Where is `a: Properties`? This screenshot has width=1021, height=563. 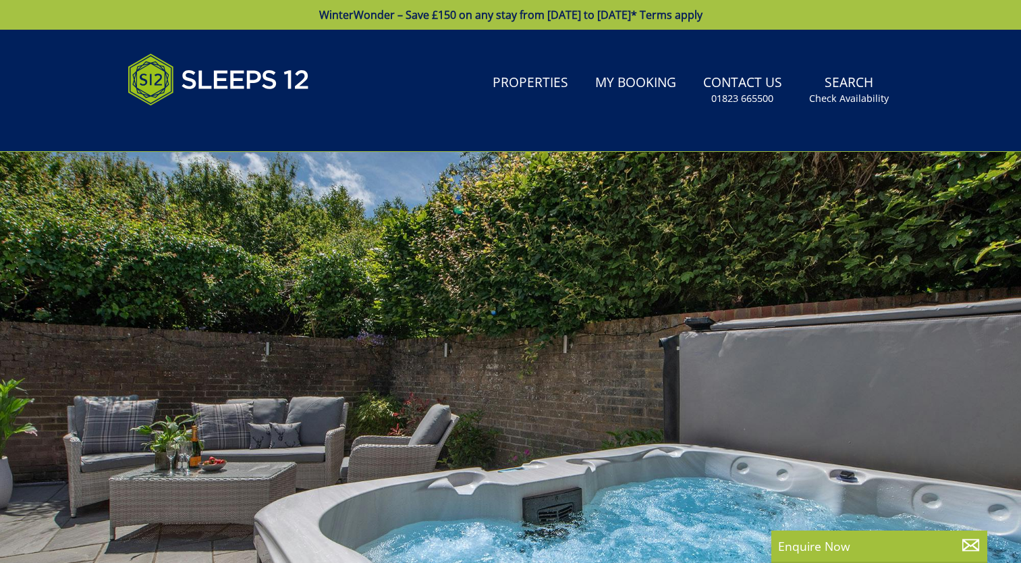 a: Properties is located at coordinates (531, 83).